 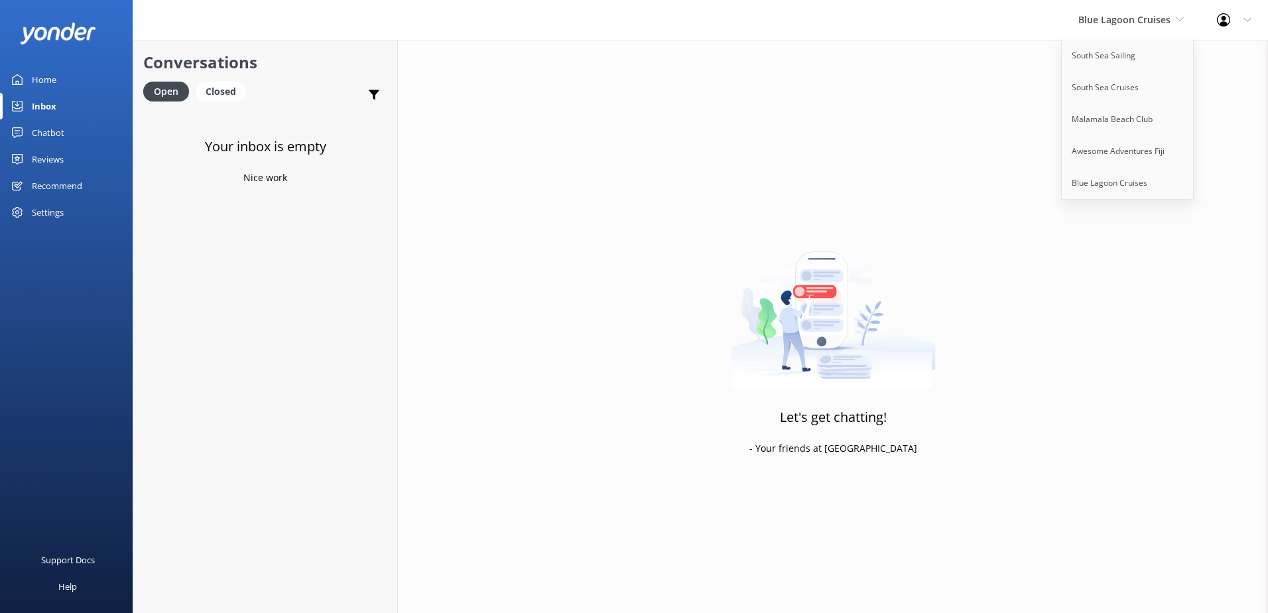 I want to click on div: Inbox, so click(x=44, y=106).